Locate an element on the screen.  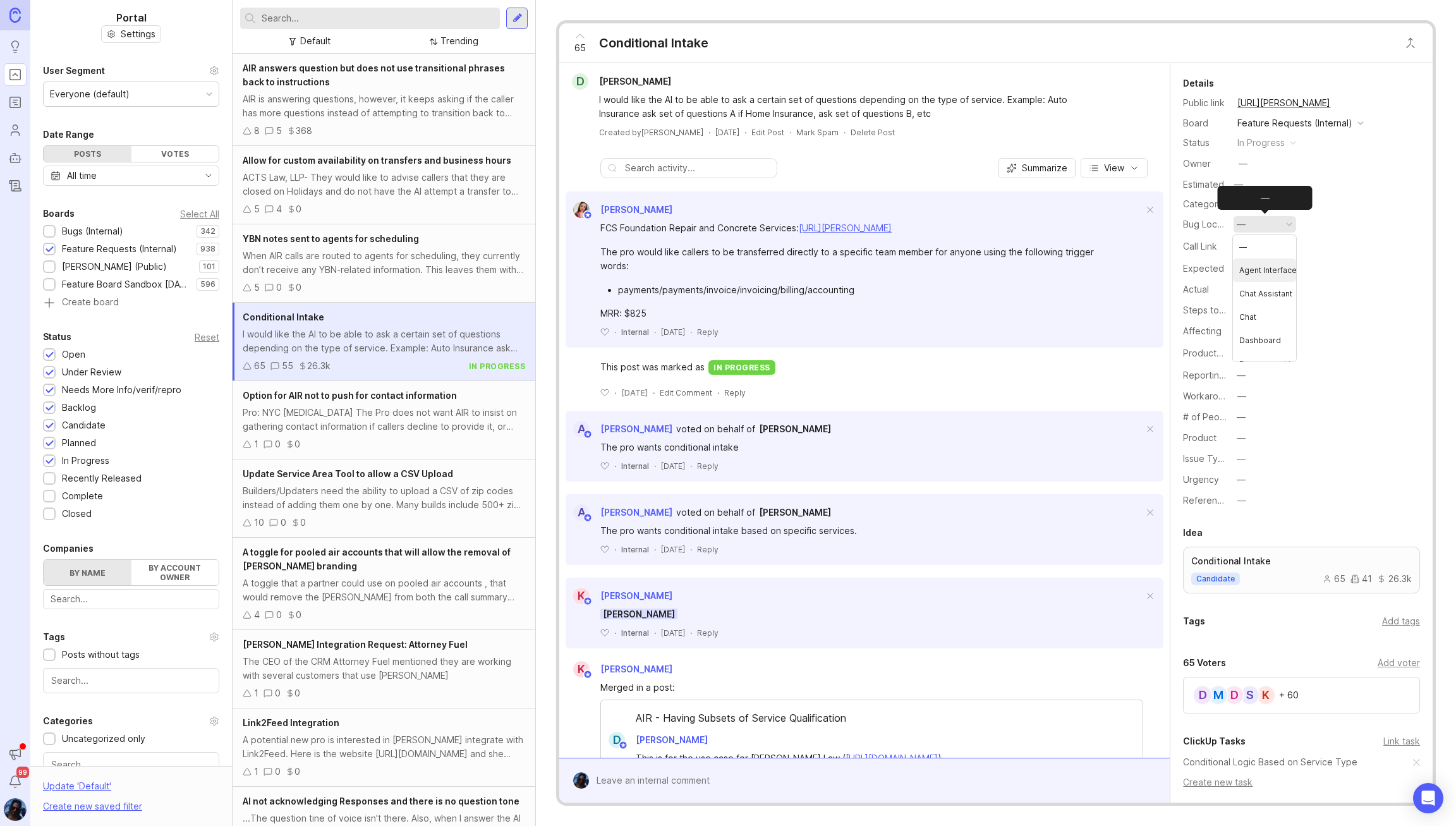
button: Workaround is located at coordinates (1242, 396).